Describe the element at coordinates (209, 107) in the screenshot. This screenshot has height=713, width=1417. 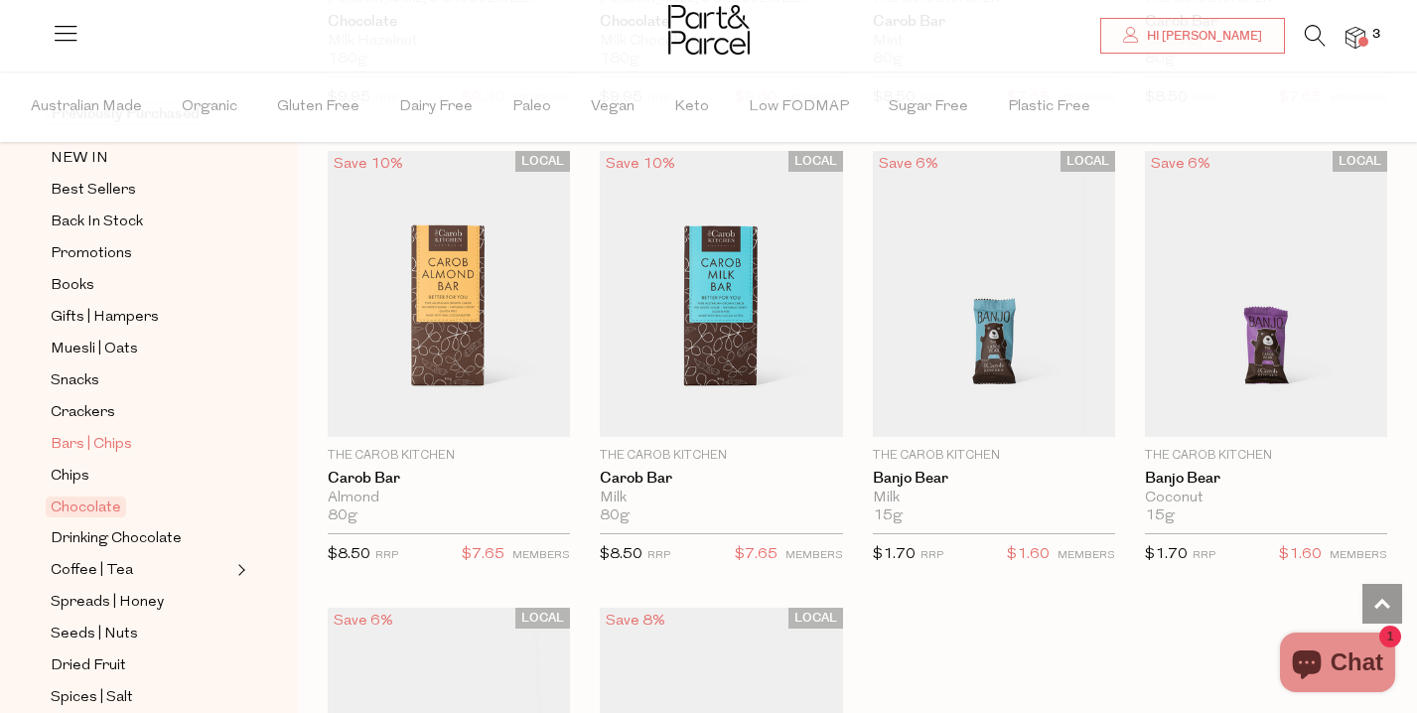
I see `span: Organic` at that location.